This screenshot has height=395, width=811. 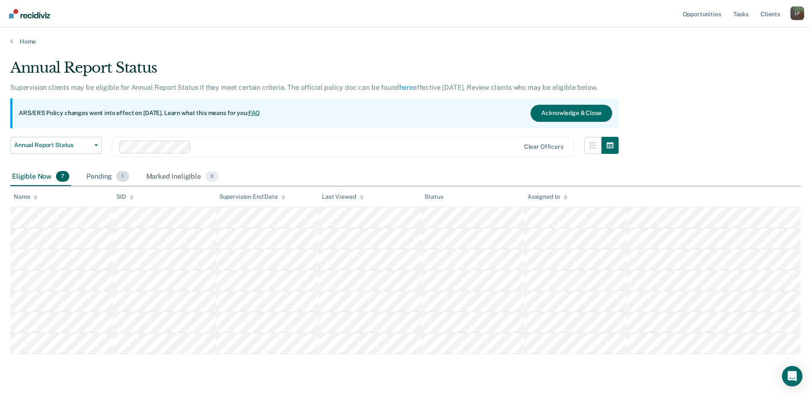 What do you see at coordinates (798, 13) in the screenshot?
I see `button: Profile dropdown button` at bounding box center [798, 13].